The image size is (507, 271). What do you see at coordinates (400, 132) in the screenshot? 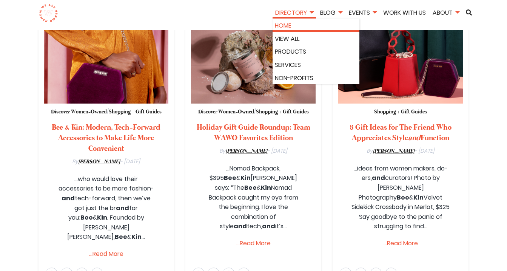
I see `strong: 8 Gift Ideas for The Friend Who Appreciates Style Function` at bounding box center [400, 132].